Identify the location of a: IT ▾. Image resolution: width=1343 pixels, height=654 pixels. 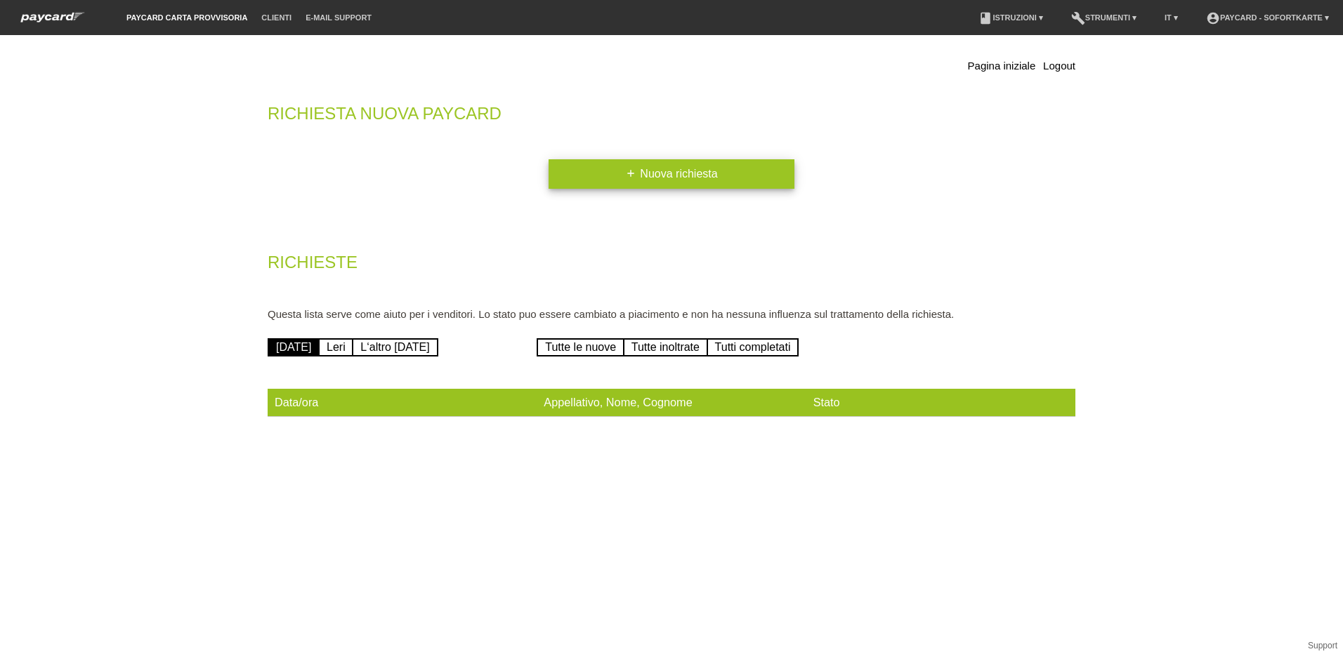
(1171, 18).